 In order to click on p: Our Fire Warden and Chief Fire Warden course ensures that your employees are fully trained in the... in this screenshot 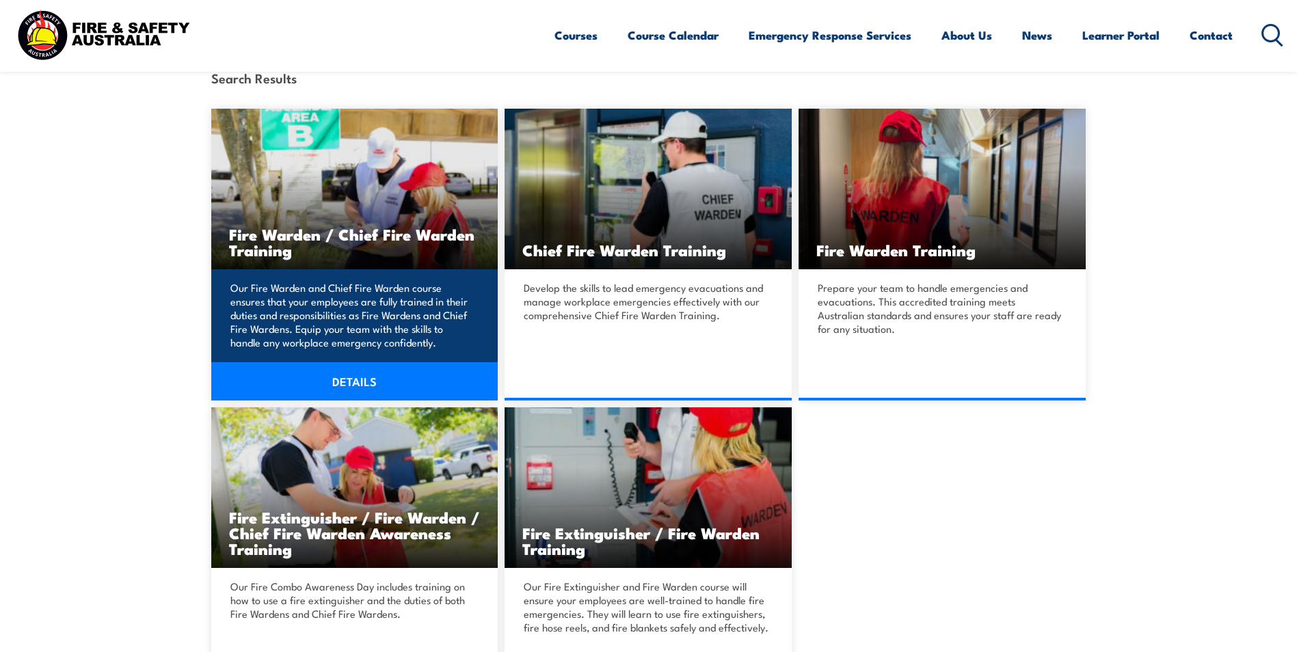, I will do `click(353, 315)`.